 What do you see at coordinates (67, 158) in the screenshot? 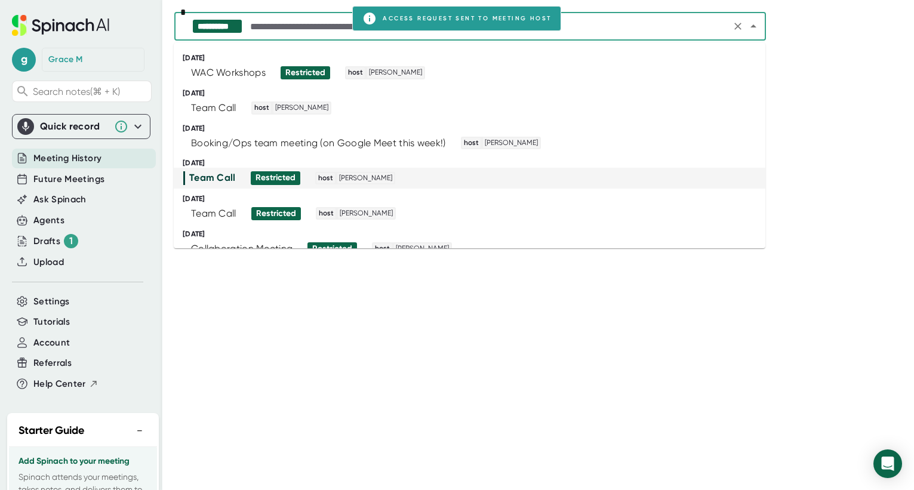
I see `button: Meeting History` at bounding box center [67, 158].